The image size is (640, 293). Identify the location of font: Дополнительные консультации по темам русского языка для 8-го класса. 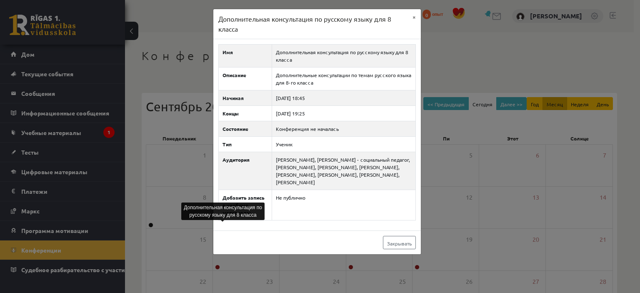
(343, 79).